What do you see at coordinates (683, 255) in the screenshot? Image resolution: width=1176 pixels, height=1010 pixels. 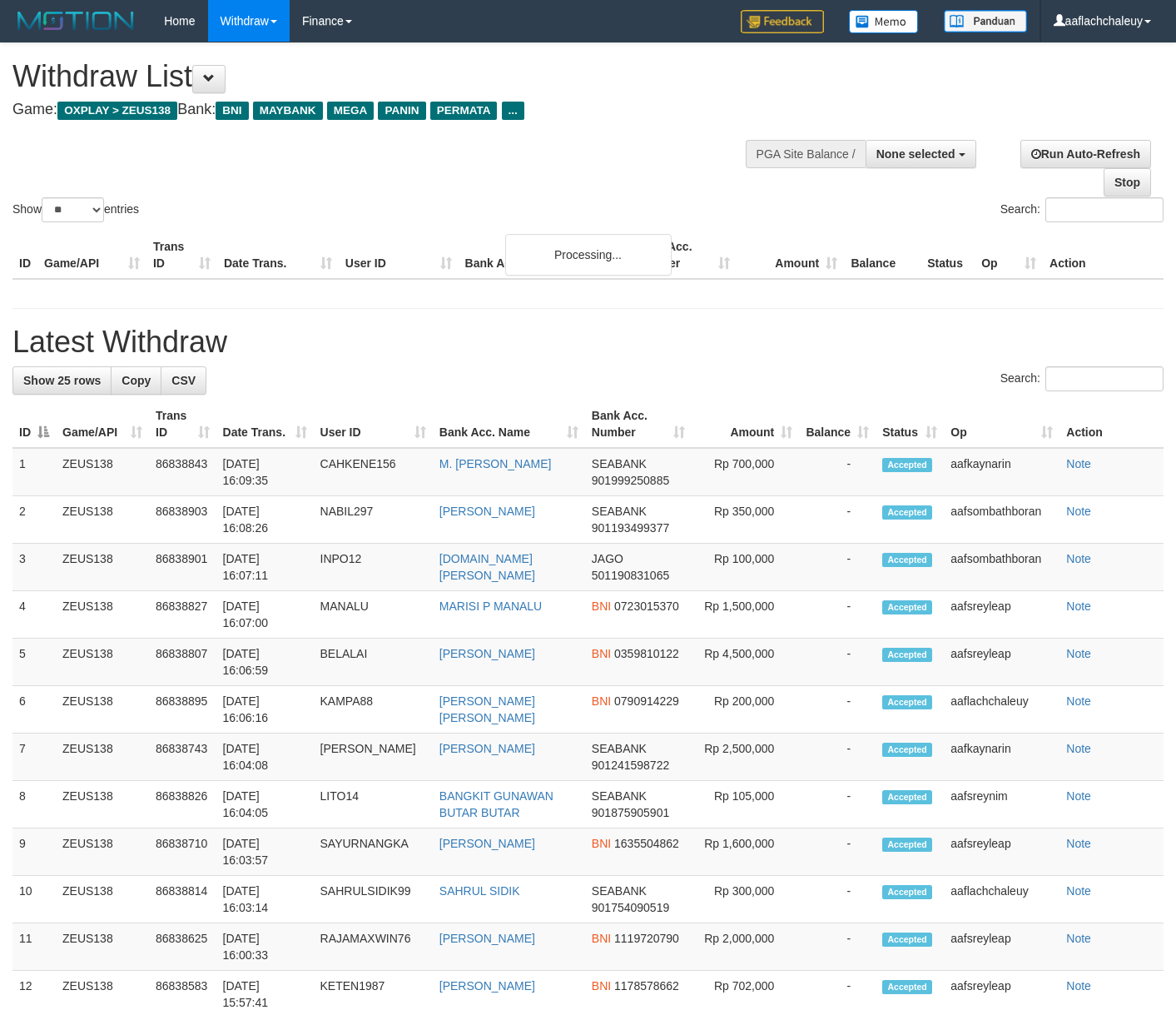 I see `th: Bank Acc. Number` at bounding box center [683, 255].